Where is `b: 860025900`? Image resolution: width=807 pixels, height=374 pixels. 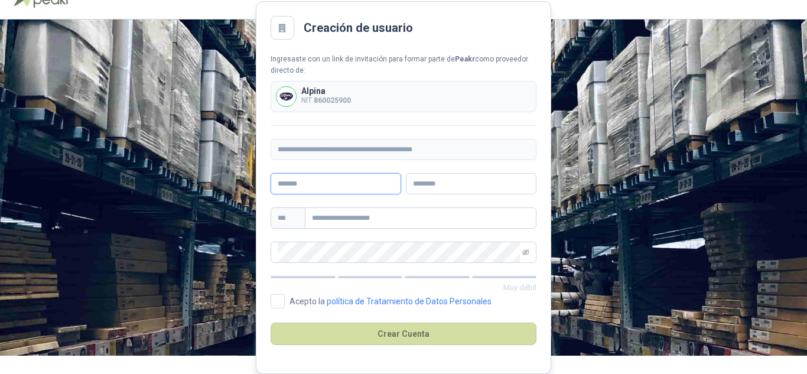 b: 860025900 is located at coordinates (332, 100).